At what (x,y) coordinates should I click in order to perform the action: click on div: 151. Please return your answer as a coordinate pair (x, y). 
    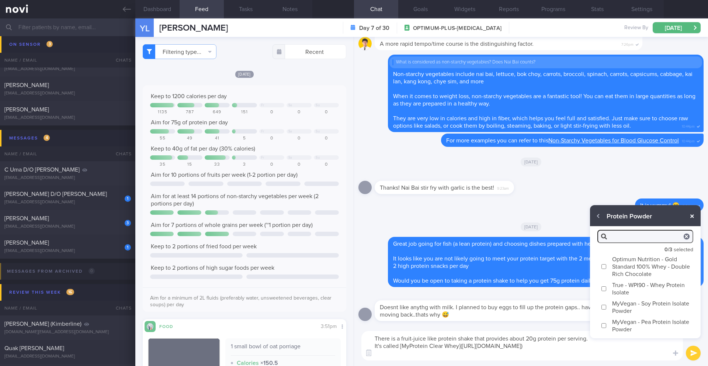
    Looking at the image, I should click on (245, 112).